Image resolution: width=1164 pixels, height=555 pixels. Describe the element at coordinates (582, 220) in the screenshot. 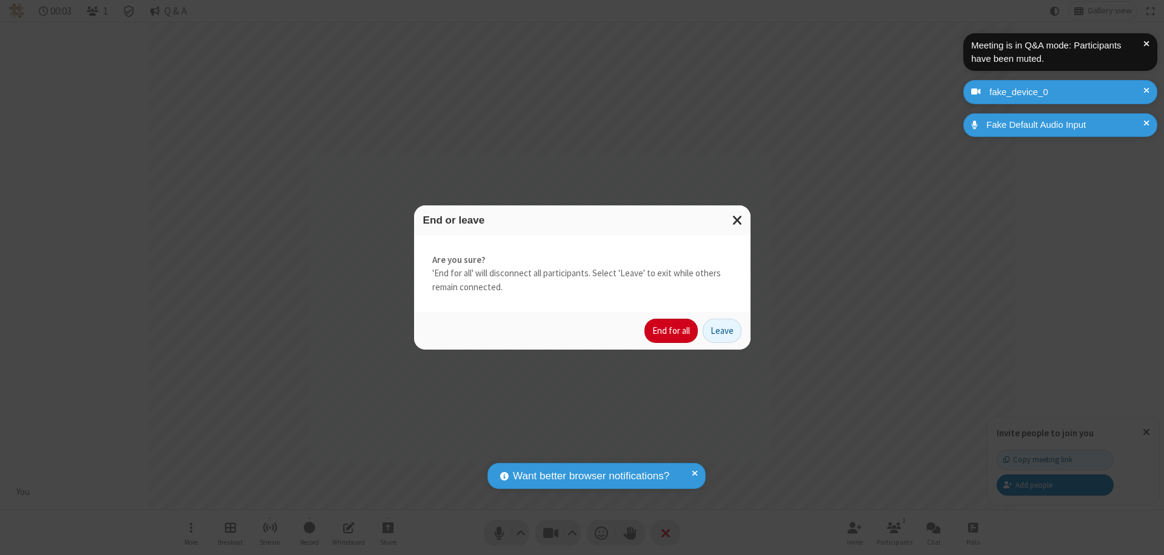

I see `h3: End or leave` at that location.